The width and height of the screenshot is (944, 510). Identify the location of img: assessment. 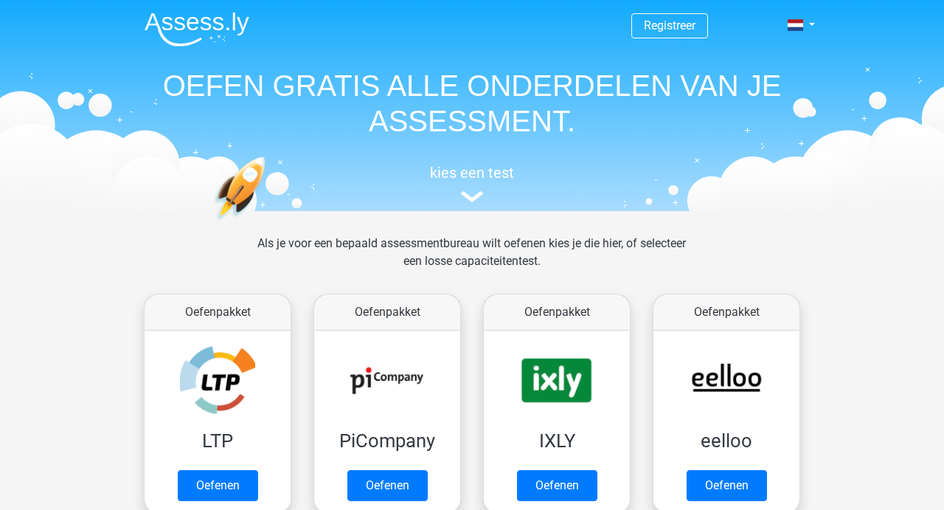
(472, 196).